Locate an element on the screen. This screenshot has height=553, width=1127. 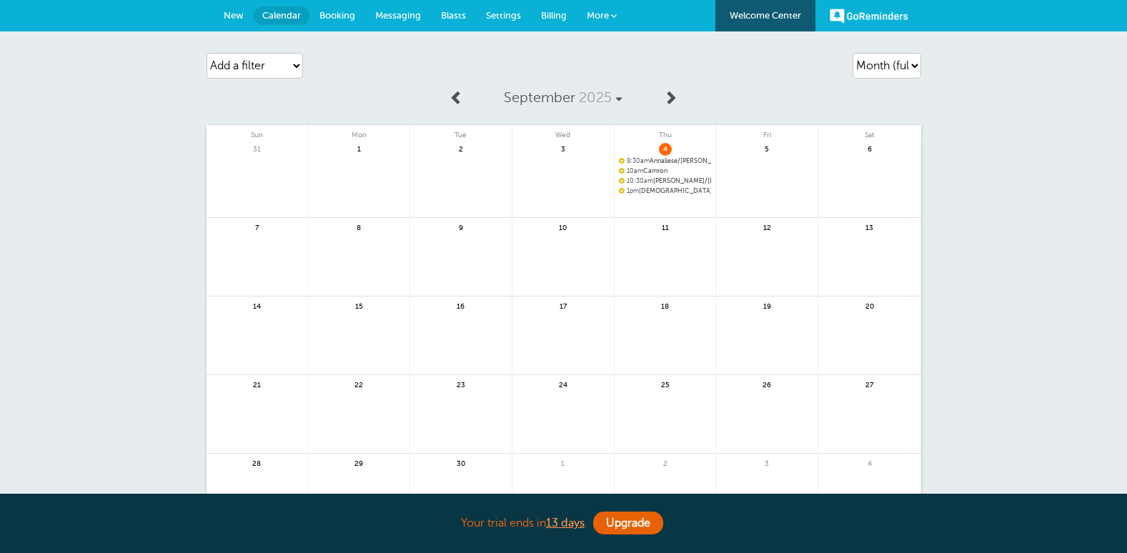
span: 29 is located at coordinates (359, 462).